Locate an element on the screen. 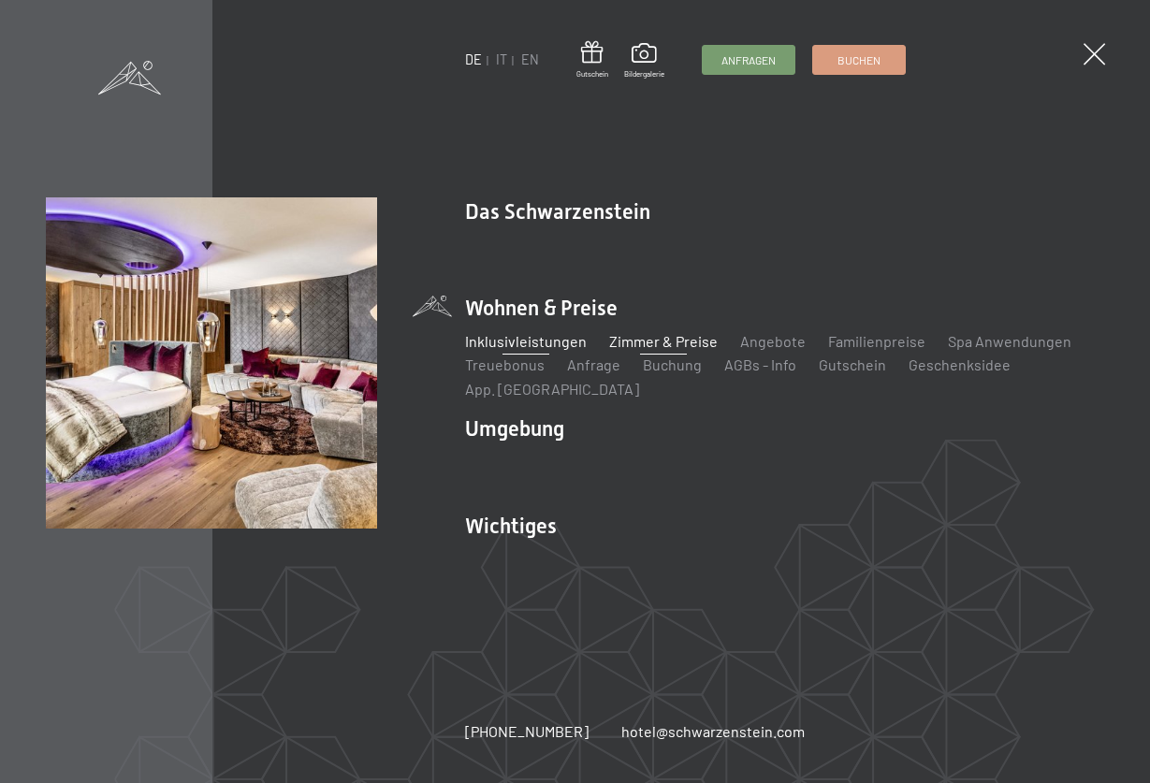 Image resolution: width=1150 pixels, height=783 pixels. a: Anfrage is located at coordinates (593, 364).